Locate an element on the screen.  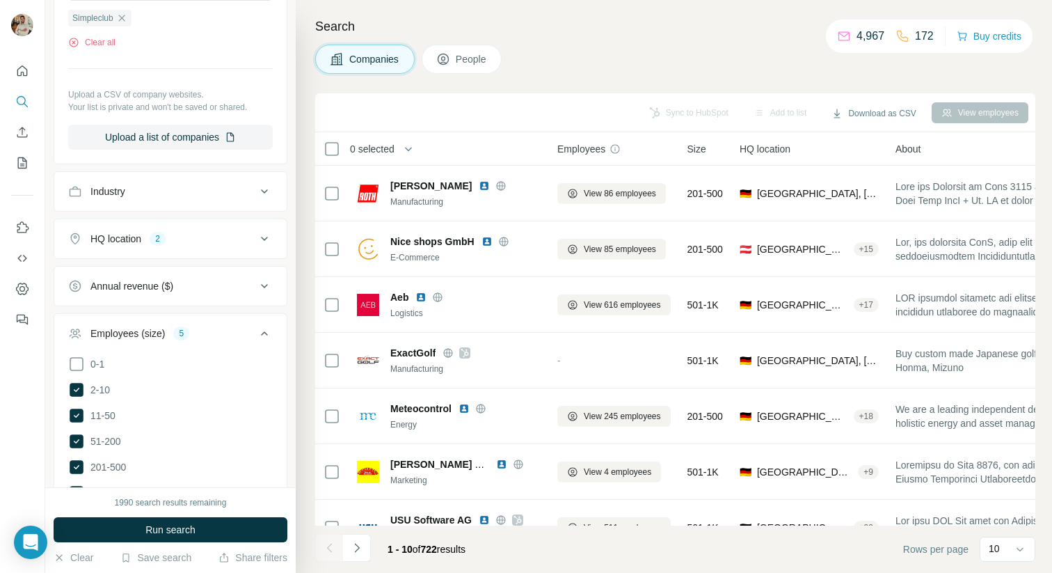
div: + 15 is located at coordinates (867, 249).